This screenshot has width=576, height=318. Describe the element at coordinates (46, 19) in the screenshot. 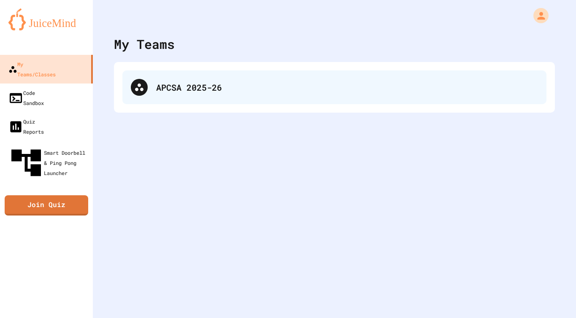

I see `img: logo-orange.svg` at that location.